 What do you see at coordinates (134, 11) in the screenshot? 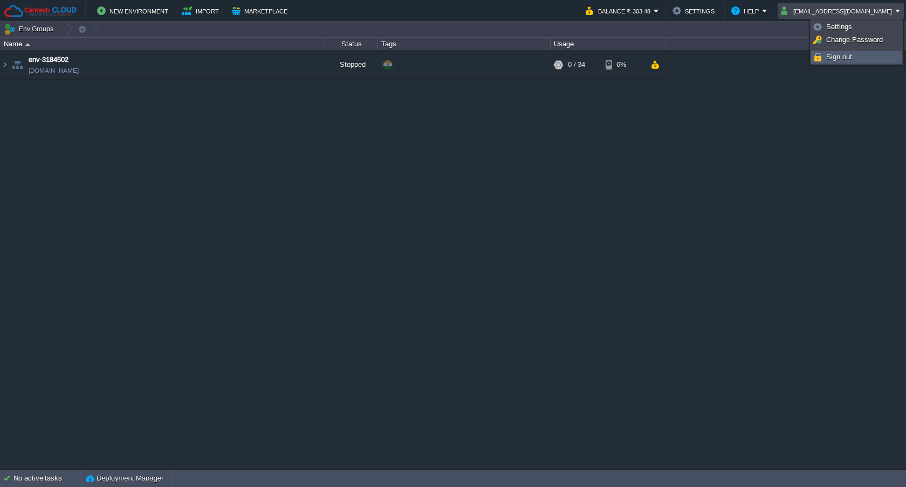
I see `button: New Environment` at bounding box center [134, 11].